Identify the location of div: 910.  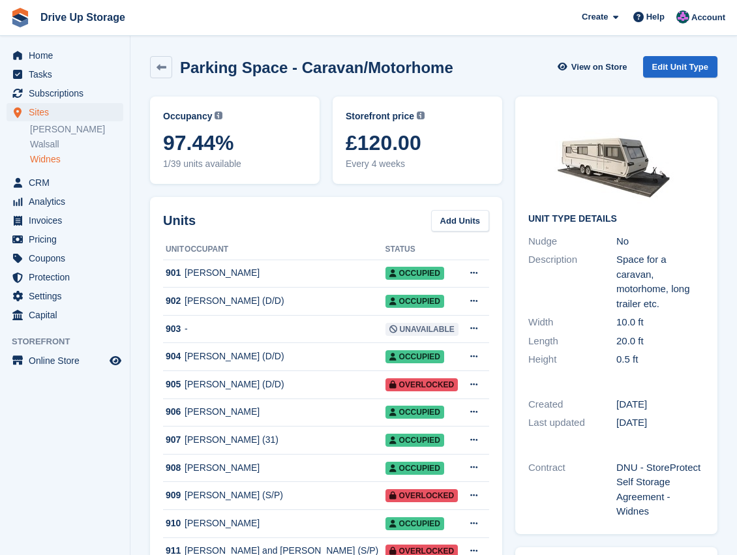
(173, 523).